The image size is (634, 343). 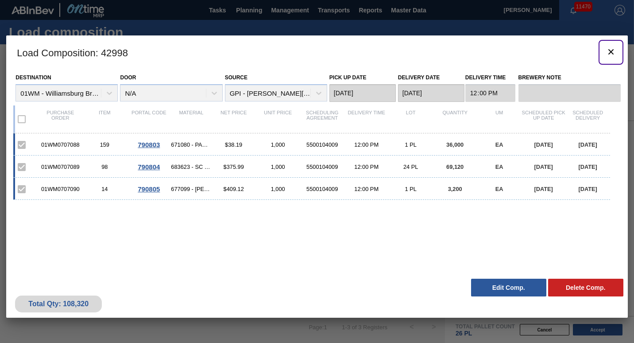 What do you see at coordinates (58, 304) in the screenshot?
I see `div: Total Qty: 108,320` at bounding box center [58, 304].